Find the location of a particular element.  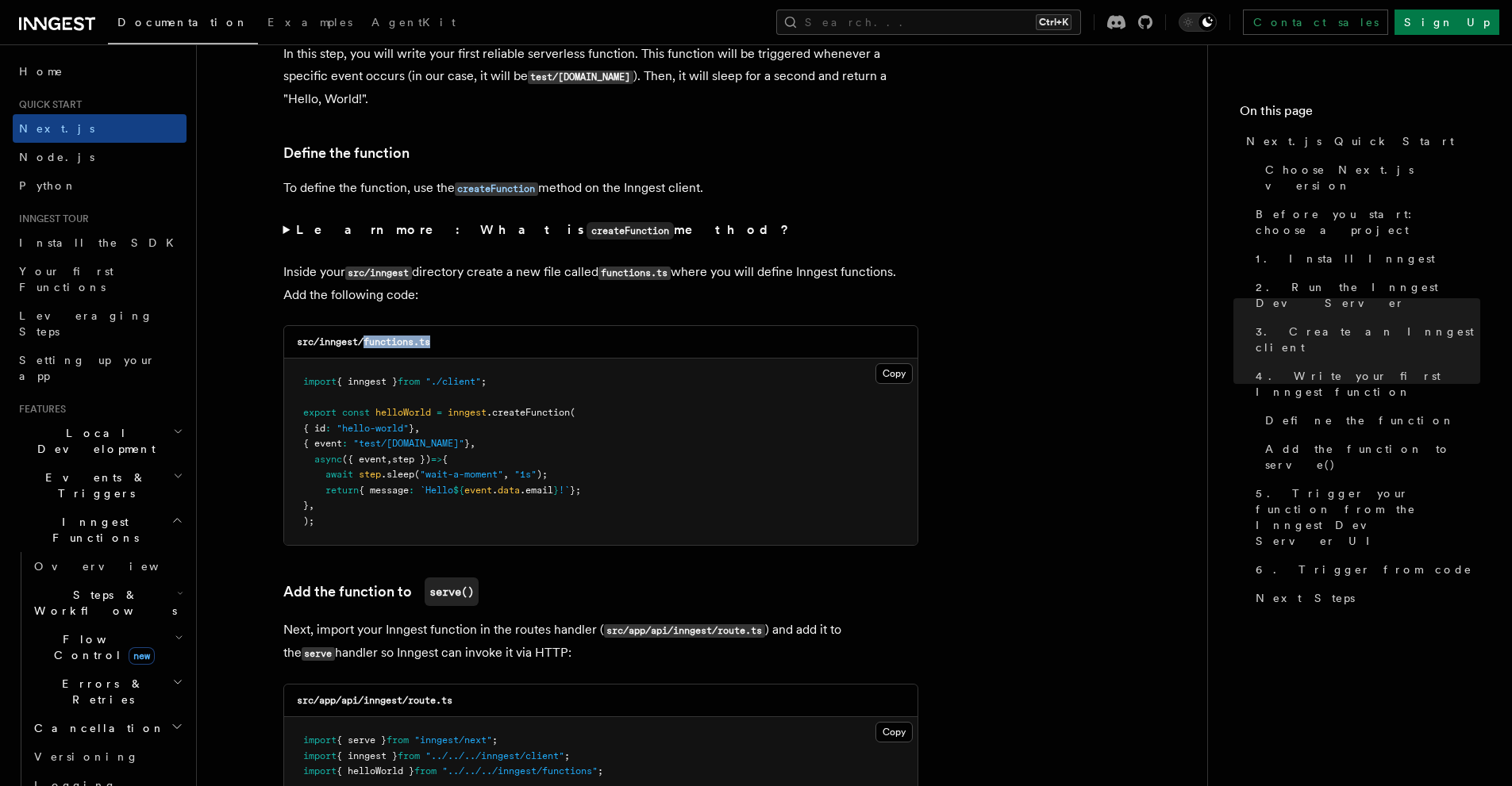

p: Inside your directory create a new file called where you will define Inngest functions. Add the f... is located at coordinates (601, 283).